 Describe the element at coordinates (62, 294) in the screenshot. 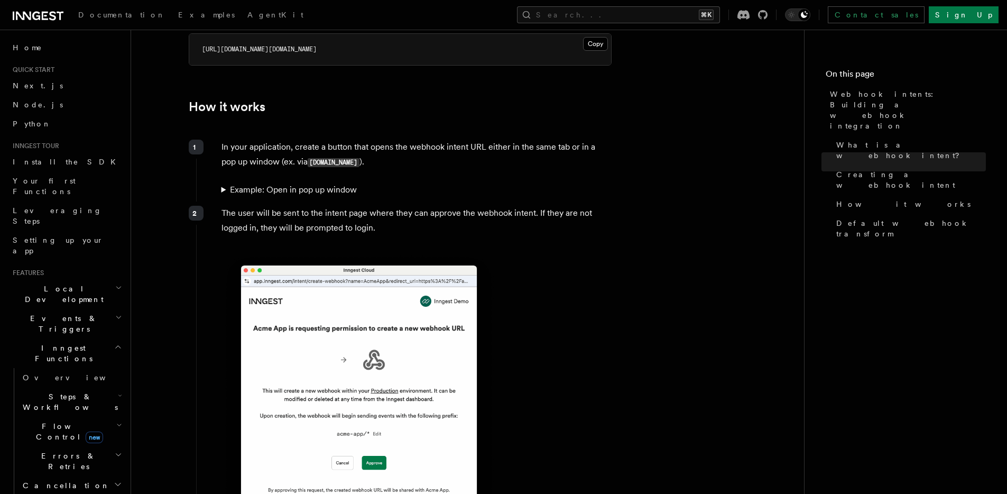

I see `span: Local Development` at that location.